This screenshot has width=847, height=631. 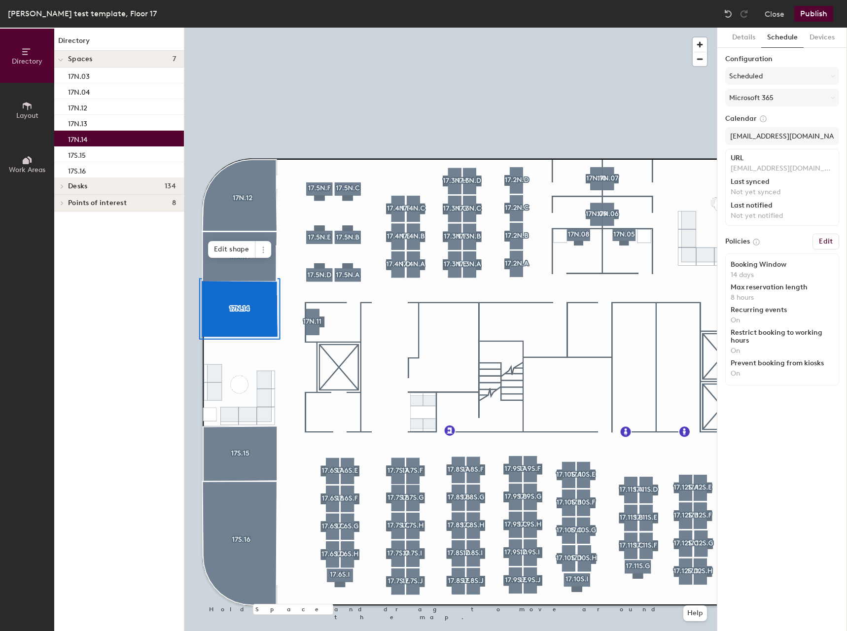 What do you see at coordinates (743, 37) in the screenshot?
I see `button: Details` at bounding box center [743, 37].